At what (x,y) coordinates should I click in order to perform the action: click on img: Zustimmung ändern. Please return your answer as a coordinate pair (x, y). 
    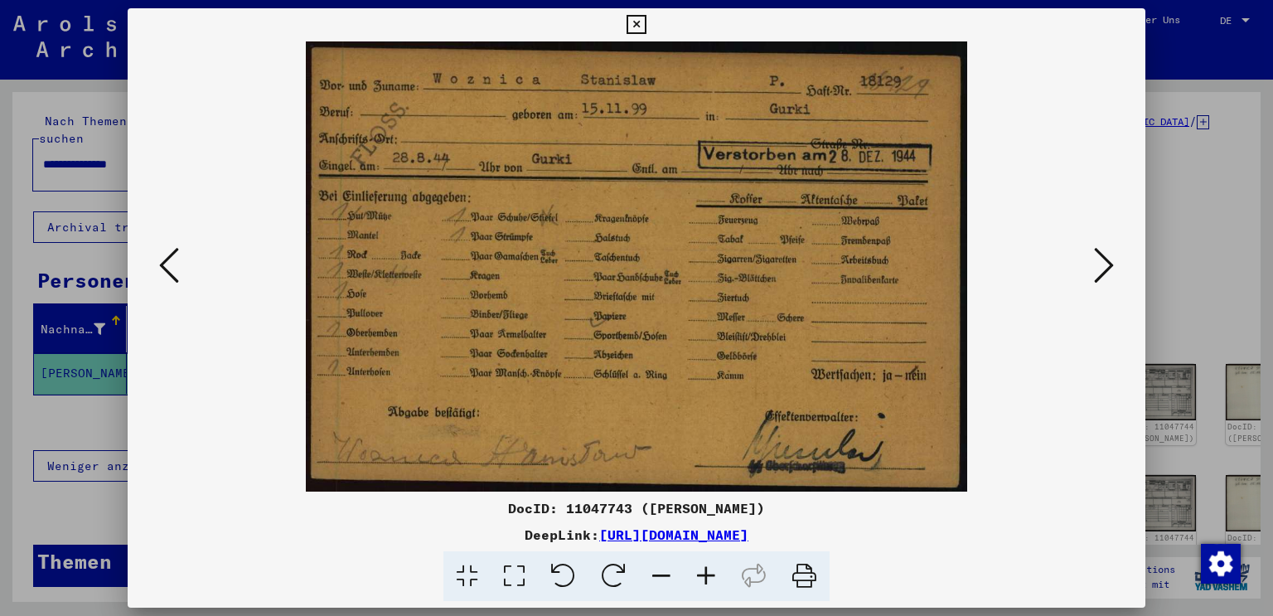
    Looking at the image, I should click on (1221, 564).